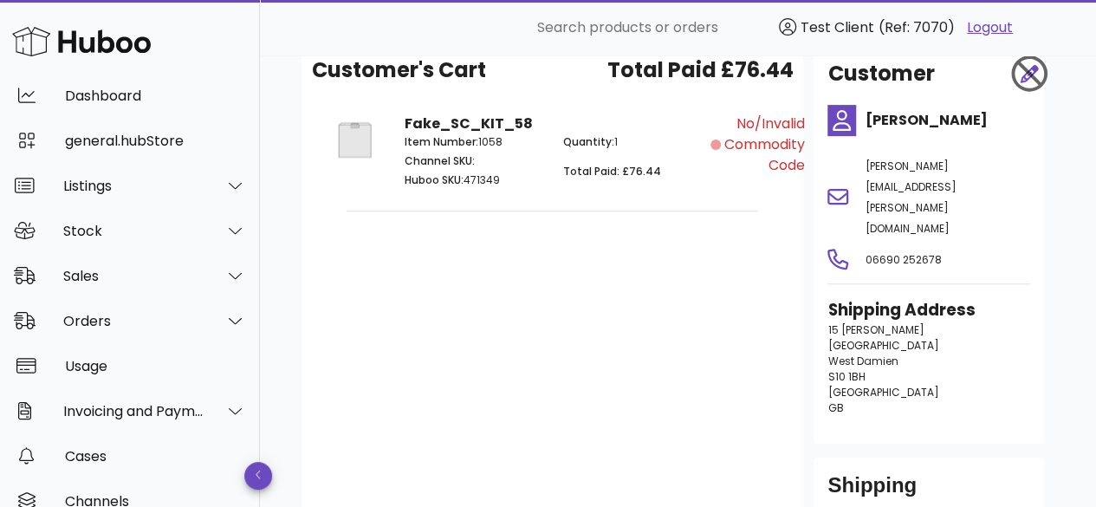 This screenshot has height=507, width=1096. What do you see at coordinates (398, 70) in the screenshot?
I see `span: Customer's Cart` at bounding box center [398, 70].